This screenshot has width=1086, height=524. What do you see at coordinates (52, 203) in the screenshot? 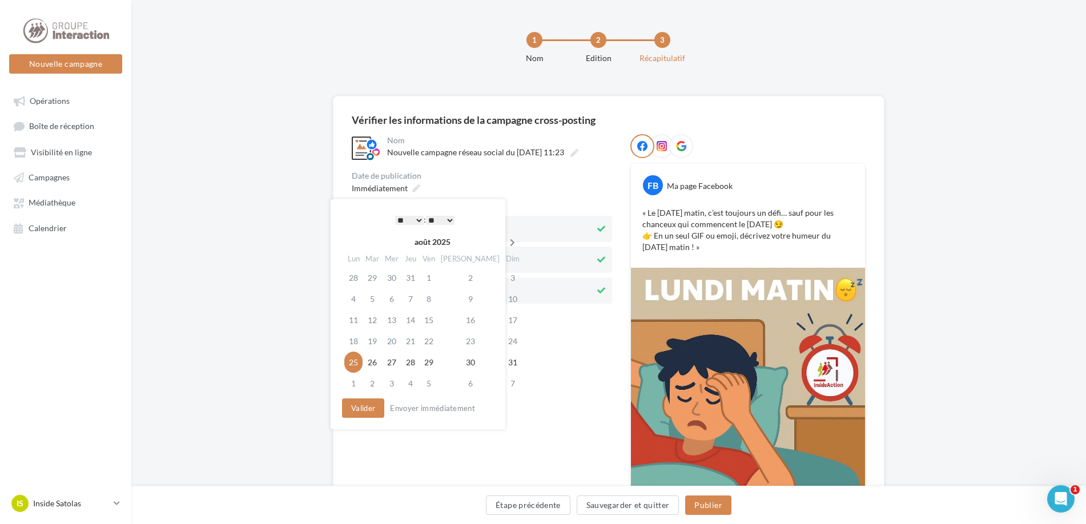
I see `span: Médiathèque` at bounding box center [52, 203].